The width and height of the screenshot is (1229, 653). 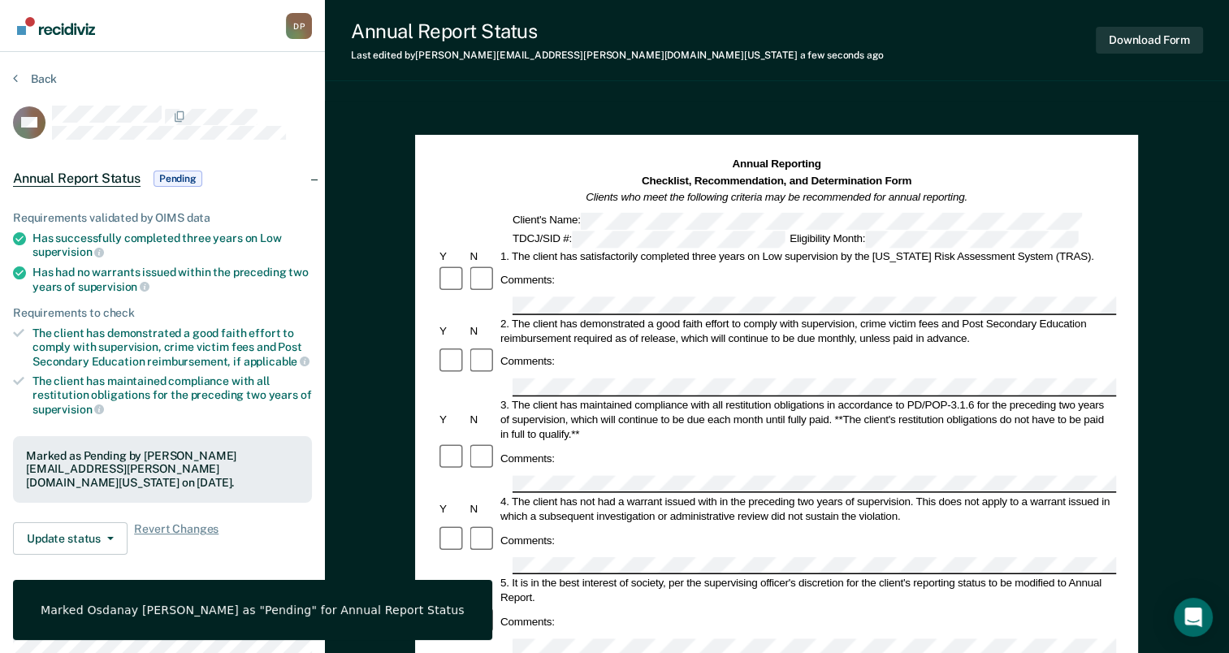 What do you see at coordinates (1194, 617) in the screenshot?
I see `div: Open Intercom Messenger` at bounding box center [1194, 617].